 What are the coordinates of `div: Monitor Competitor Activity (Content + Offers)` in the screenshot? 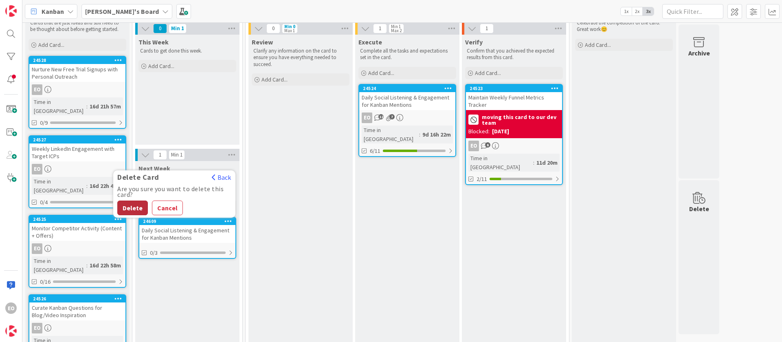 It's located at (77, 232).